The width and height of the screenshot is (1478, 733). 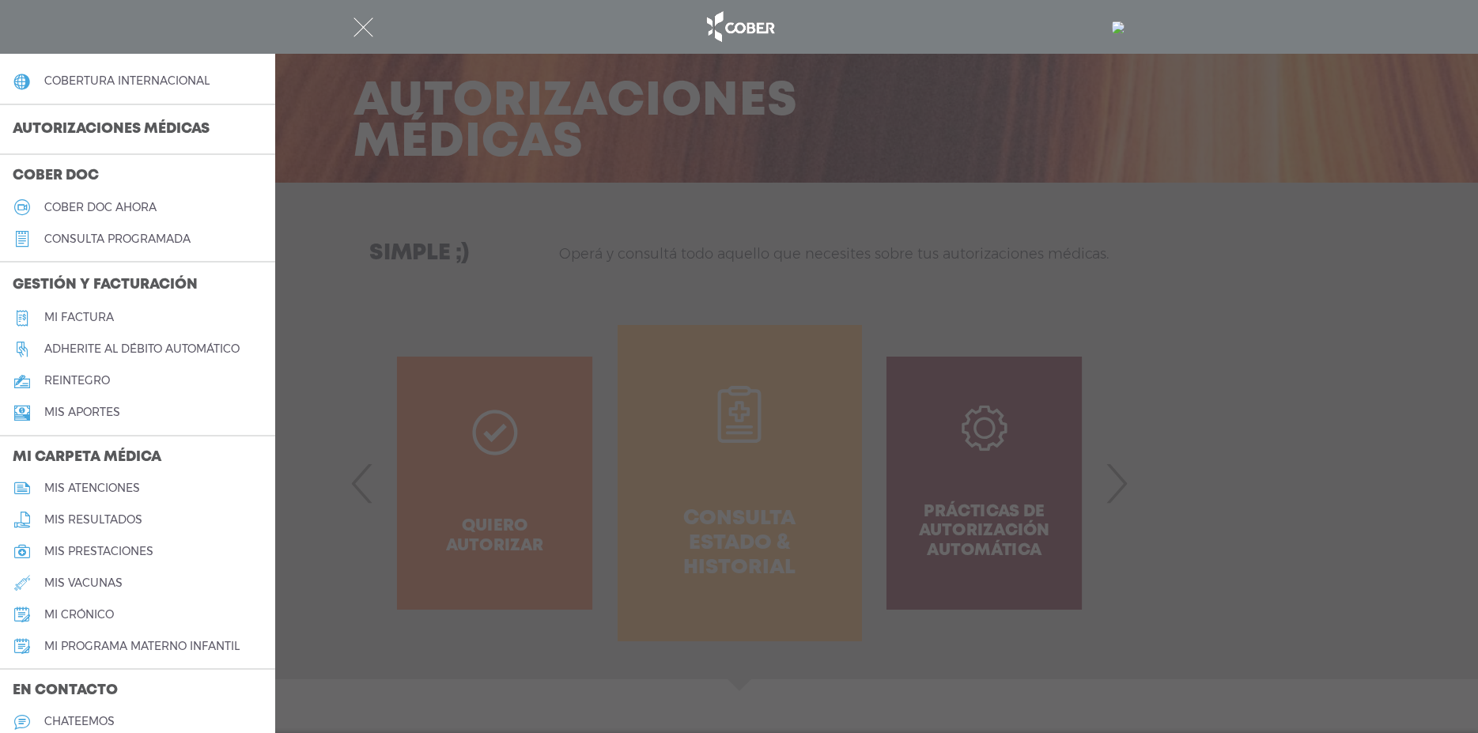 What do you see at coordinates (92, 488) in the screenshot?
I see `h5: mis atenciones` at bounding box center [92, 488].